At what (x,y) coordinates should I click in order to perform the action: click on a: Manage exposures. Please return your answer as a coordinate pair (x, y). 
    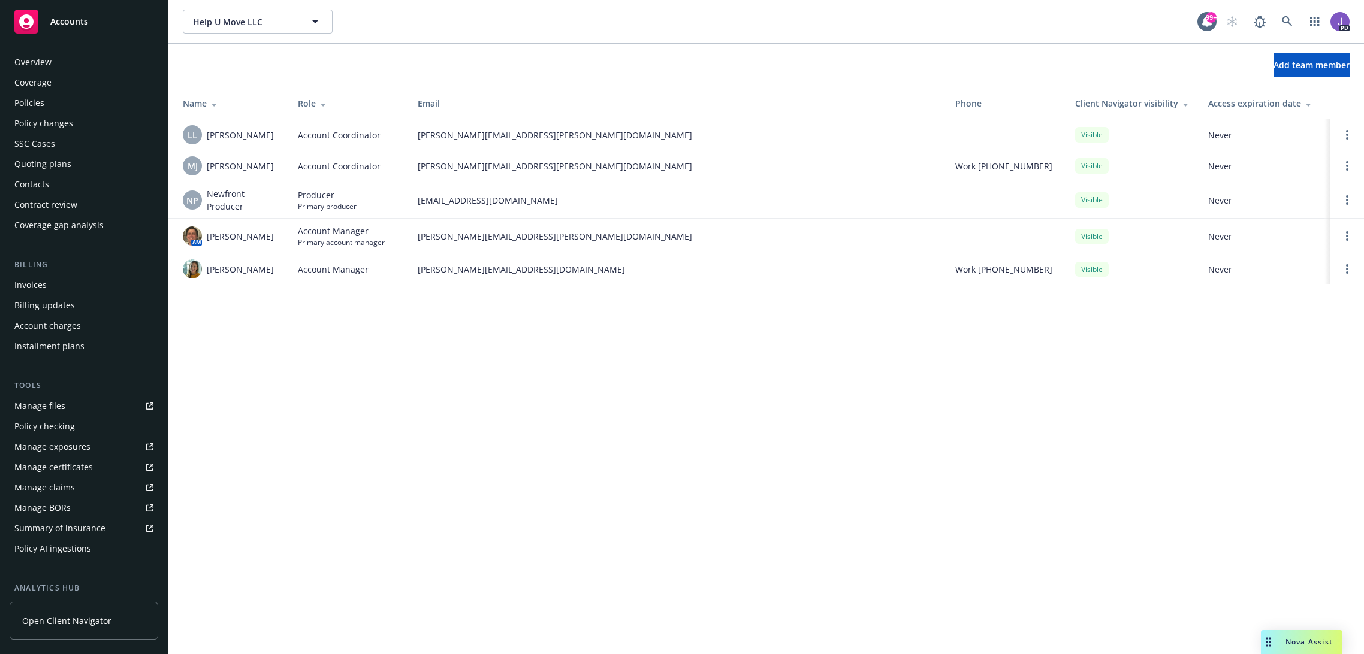
    Looking at the image, I should click on (84, 447).